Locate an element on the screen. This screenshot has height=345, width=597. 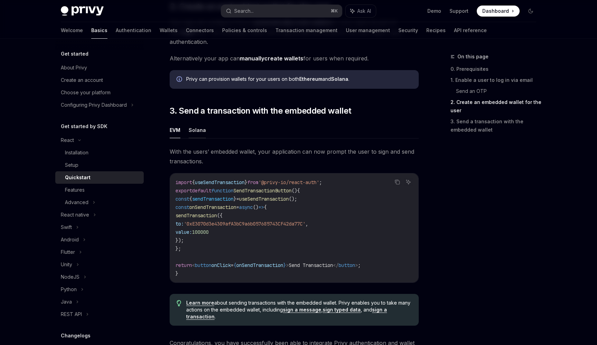
div: Flutter is located at coordinates (68, 252).